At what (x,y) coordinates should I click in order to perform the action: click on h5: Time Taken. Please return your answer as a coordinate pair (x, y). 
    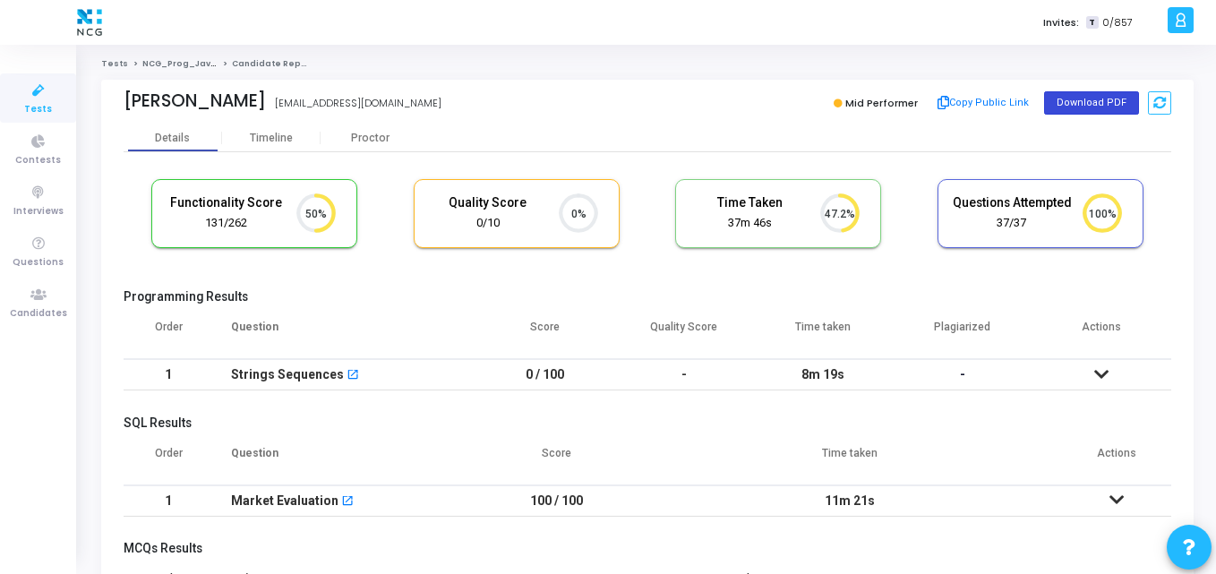
    Looking at the image, I should click on (750, 202).